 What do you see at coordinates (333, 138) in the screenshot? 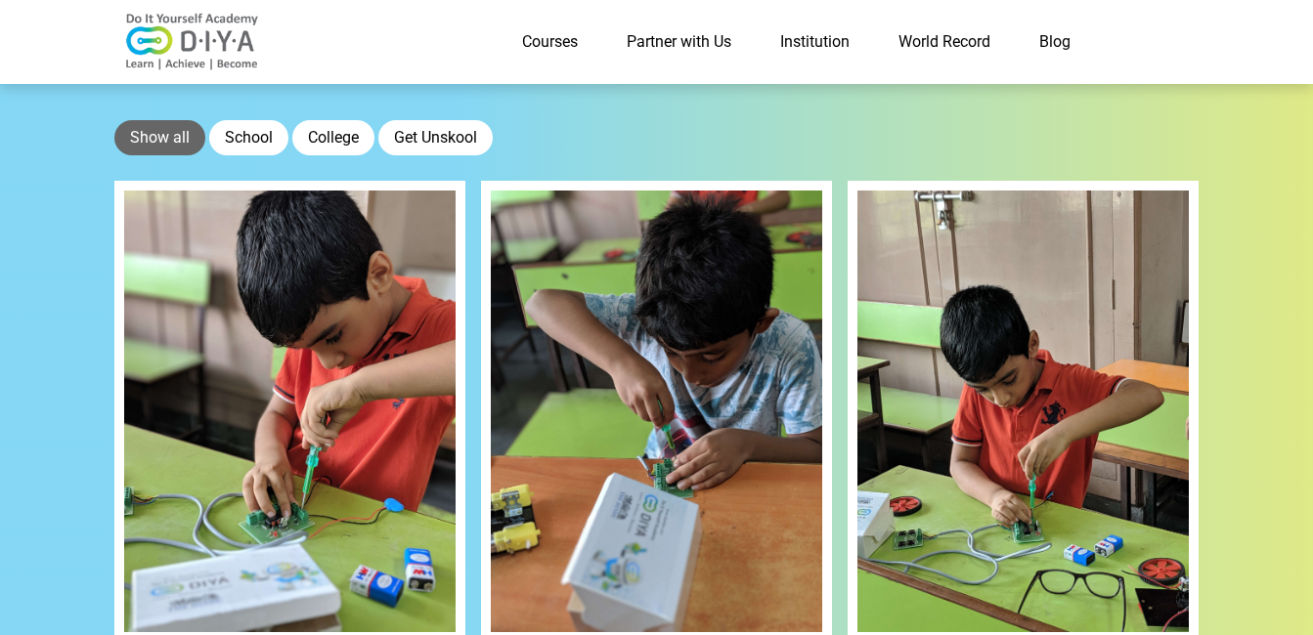
I see `button: College` at bounding box center [333, 138].